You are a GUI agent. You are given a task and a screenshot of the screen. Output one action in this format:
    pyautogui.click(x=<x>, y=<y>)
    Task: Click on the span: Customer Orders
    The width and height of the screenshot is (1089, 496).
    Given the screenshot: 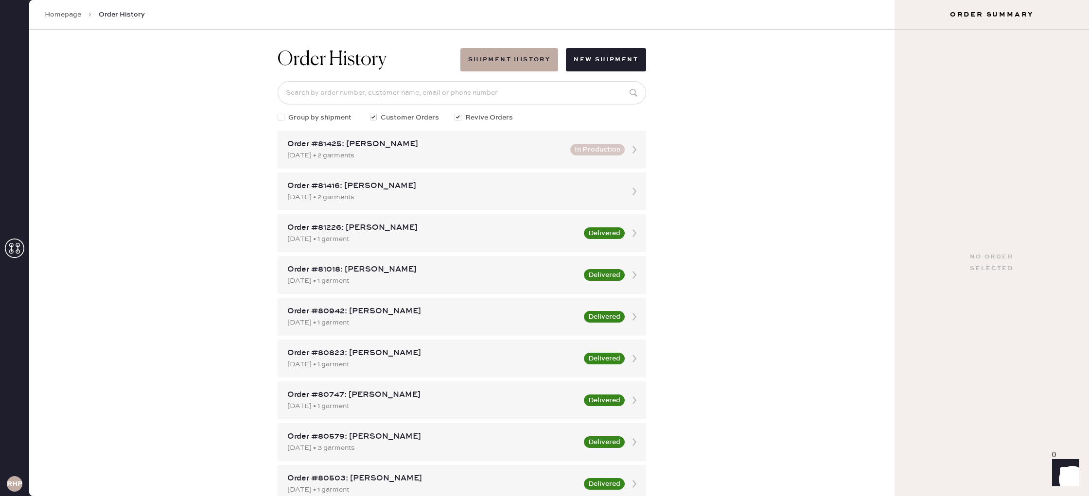 What is the action you would take?
    pyautogui.click(x=410, y=118)
    